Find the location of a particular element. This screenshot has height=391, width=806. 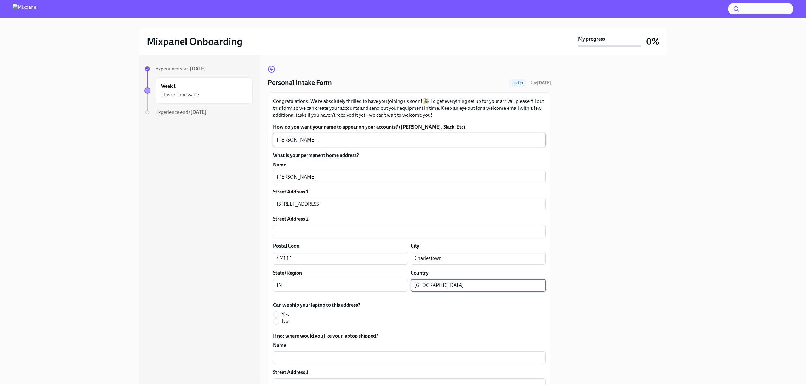

span: Experience start is located at coordinates (181, 69).